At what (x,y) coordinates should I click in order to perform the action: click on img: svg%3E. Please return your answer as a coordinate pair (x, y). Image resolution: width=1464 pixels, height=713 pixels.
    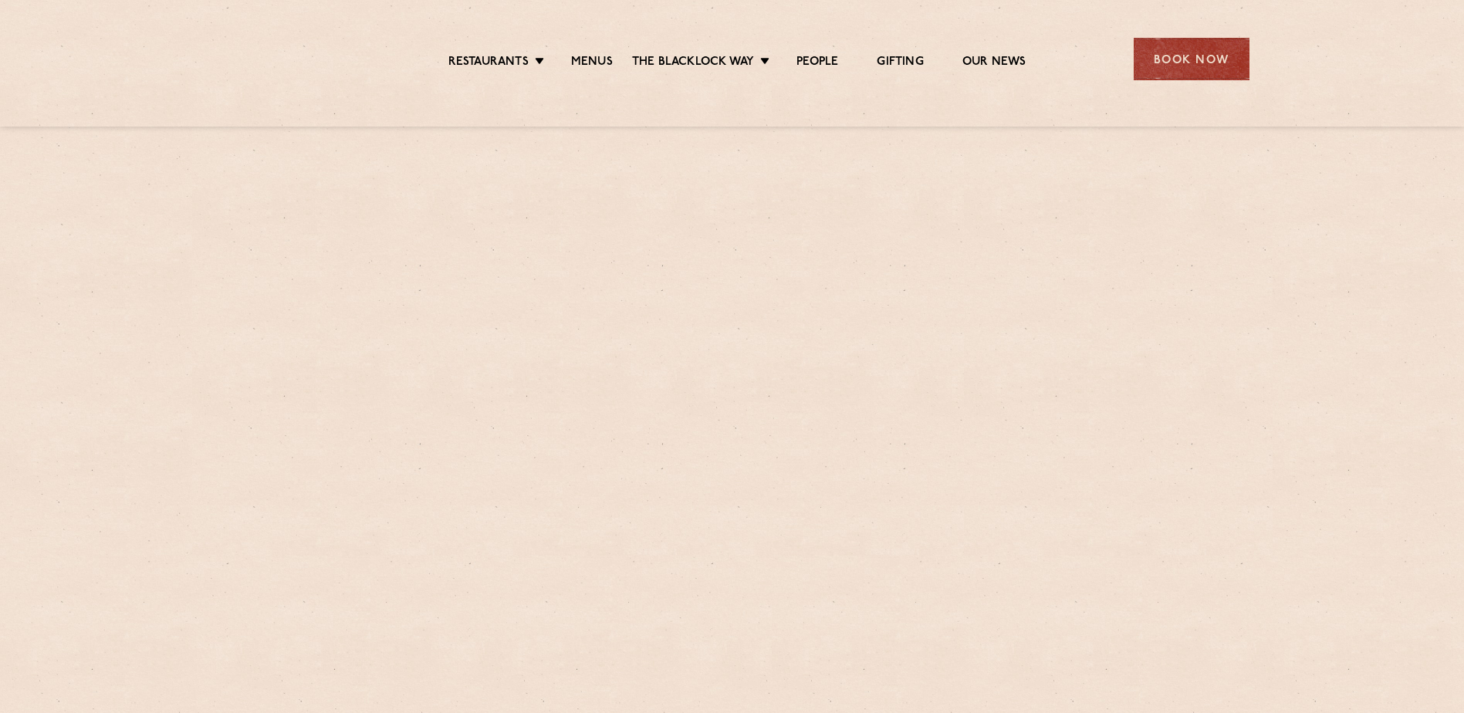
    Looking at the image, I should click on (282, 59).